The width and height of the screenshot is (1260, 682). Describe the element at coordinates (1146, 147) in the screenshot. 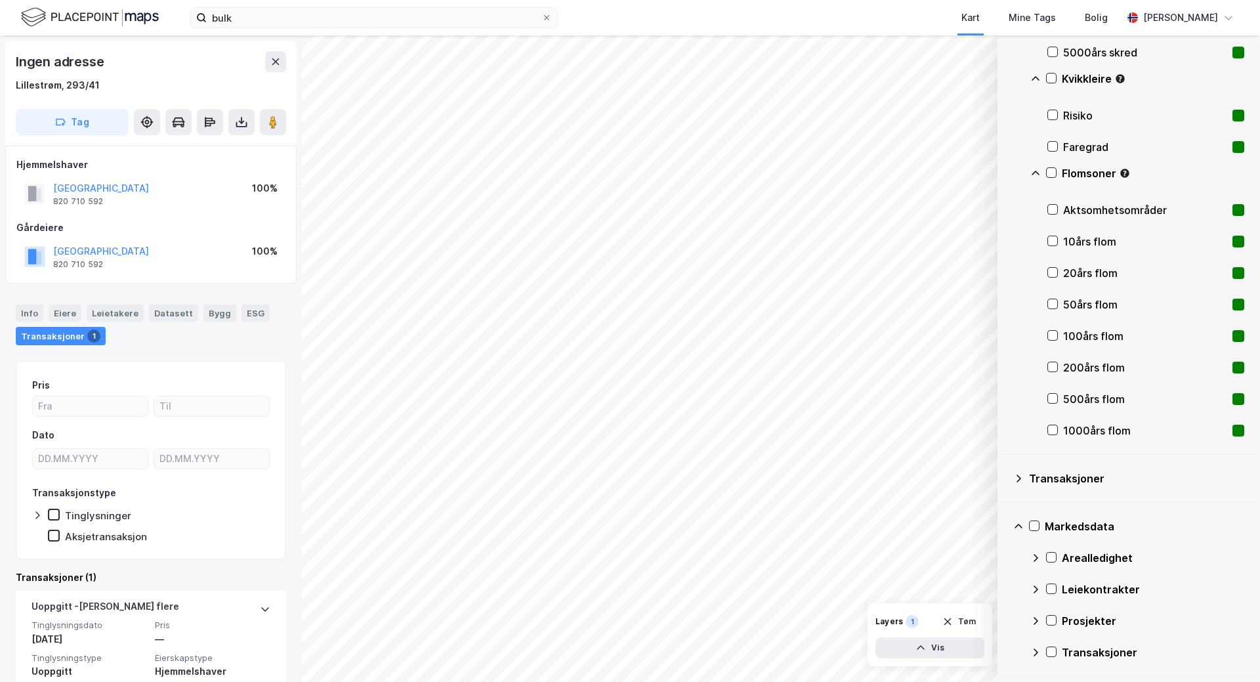

I see `div: Faregrad` at that location.